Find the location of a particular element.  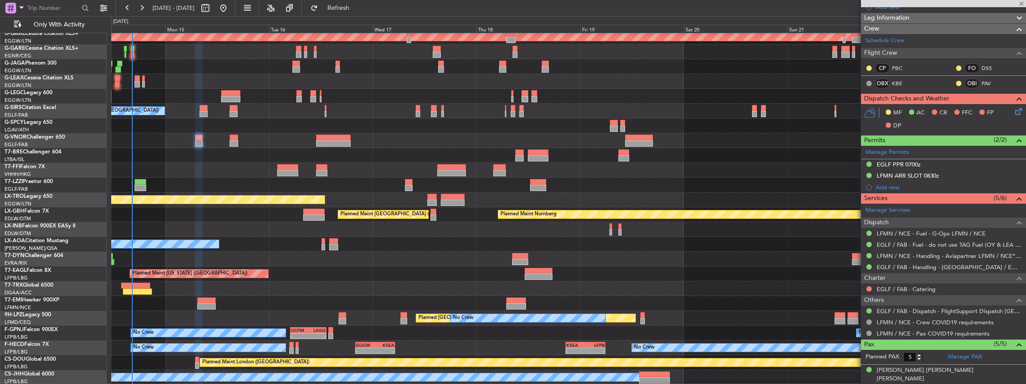

span: F-GPNJ is located at coordinates (14, 330).